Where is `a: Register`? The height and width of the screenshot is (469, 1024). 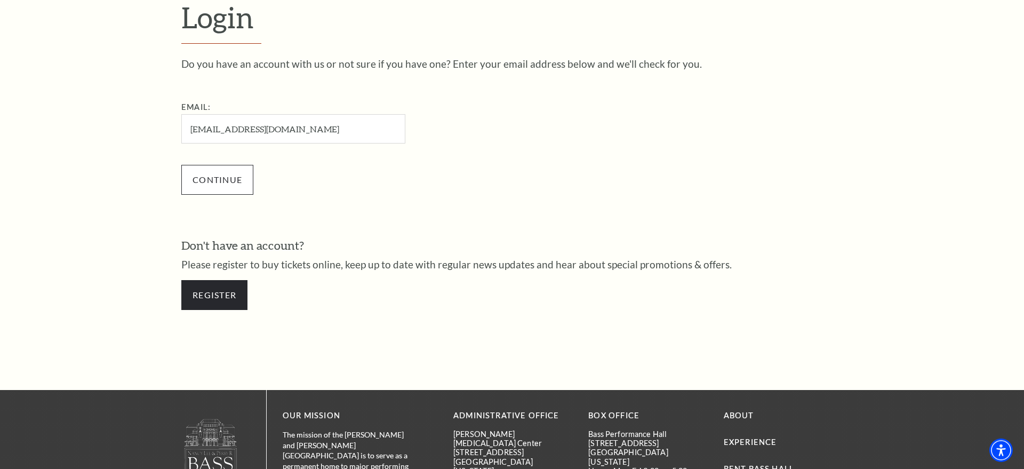
a: Register is located at coordinates (214, 295).